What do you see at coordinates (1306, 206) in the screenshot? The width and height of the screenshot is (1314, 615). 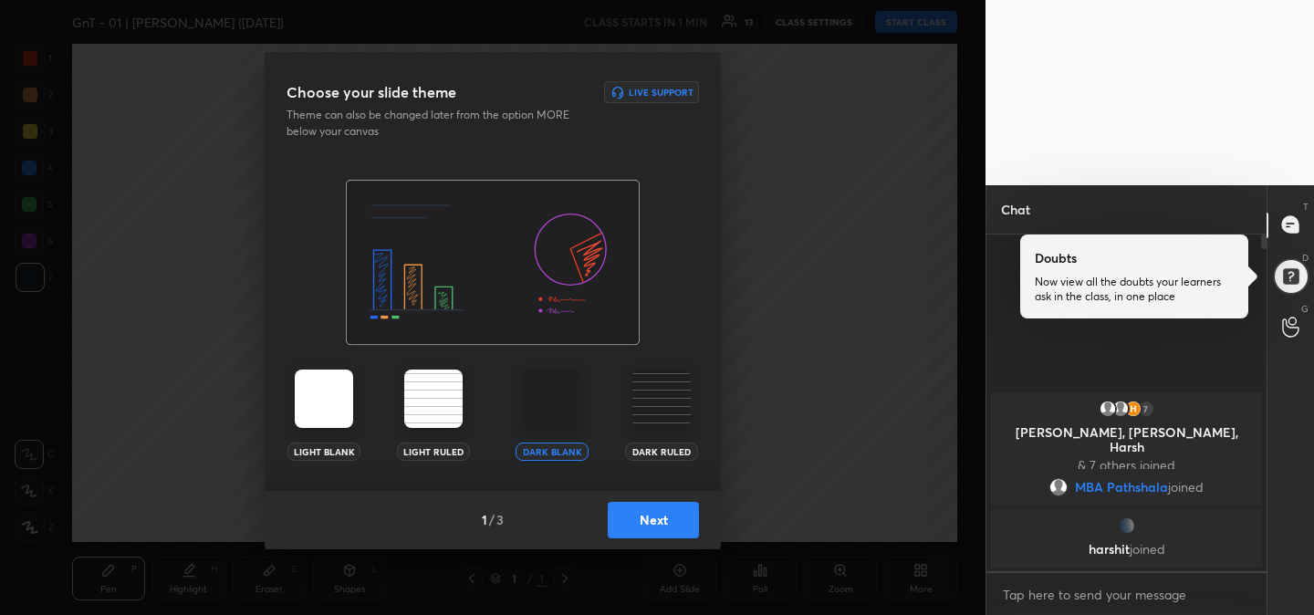 I see `p: T` at bounding box center [1306, 206].